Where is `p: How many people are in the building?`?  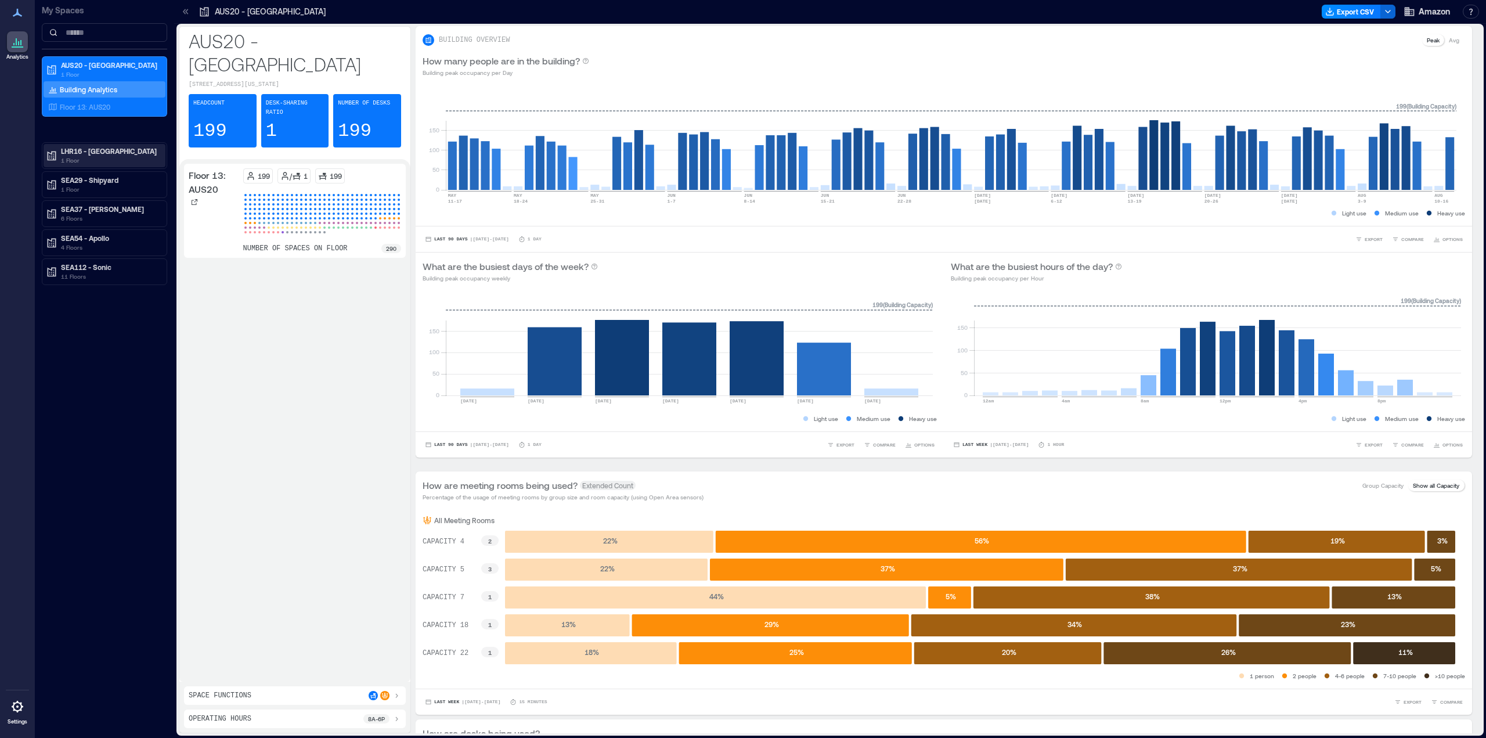 p: How many people are in the building? is located at coordinates (501, 61).